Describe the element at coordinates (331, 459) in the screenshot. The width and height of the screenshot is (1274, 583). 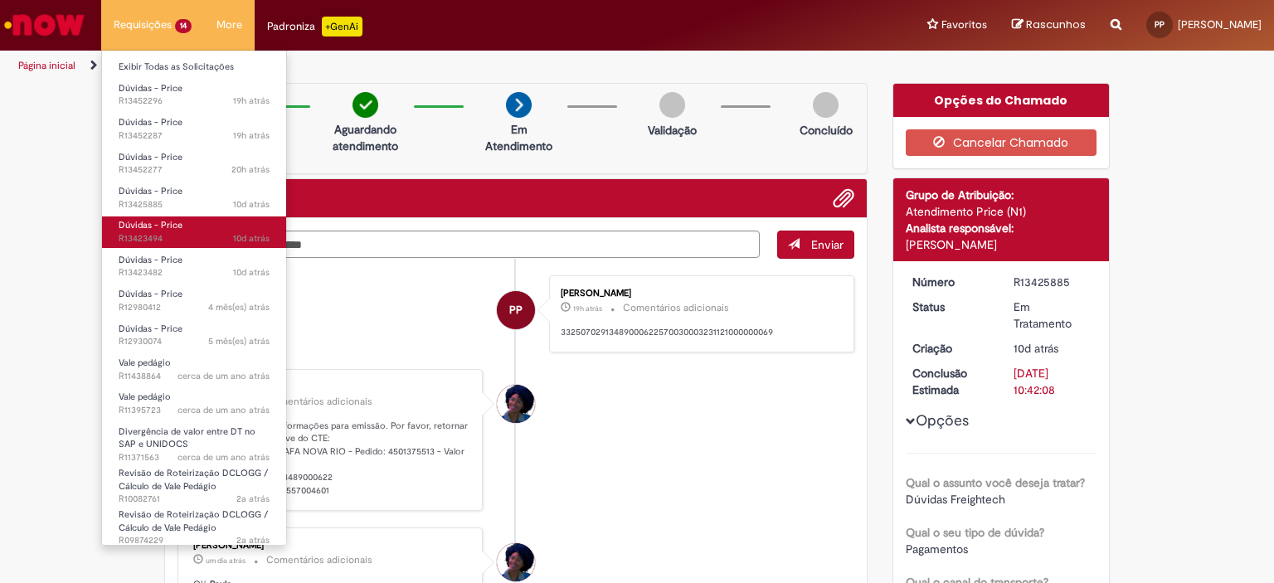
I see `p: Boa tarde, segue as informações para emissão. Por favor, retornar o chamado com a chave do CTE: D...` at that location.